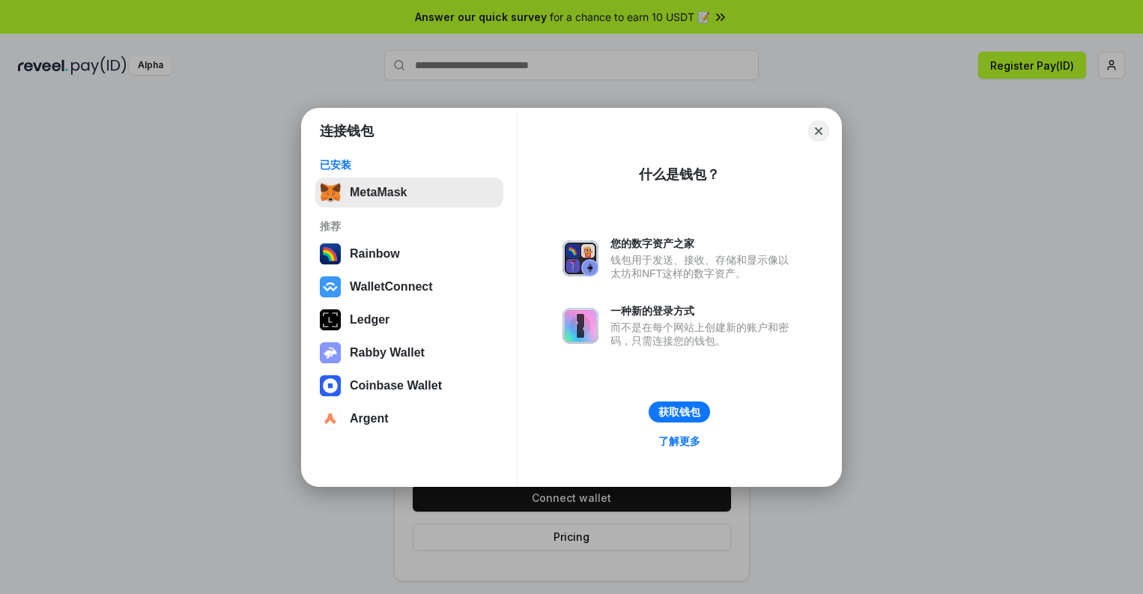  I want to click on div: 了解更多, so click(679, 441).